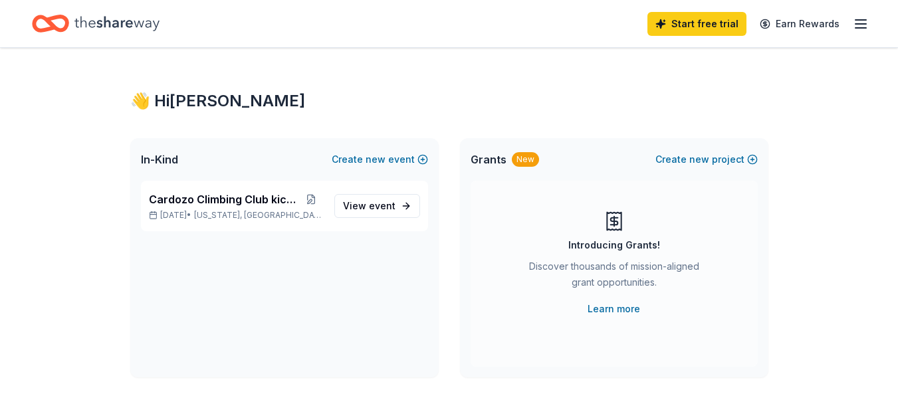  I want to click on a: Learn more, so click(613, 309).